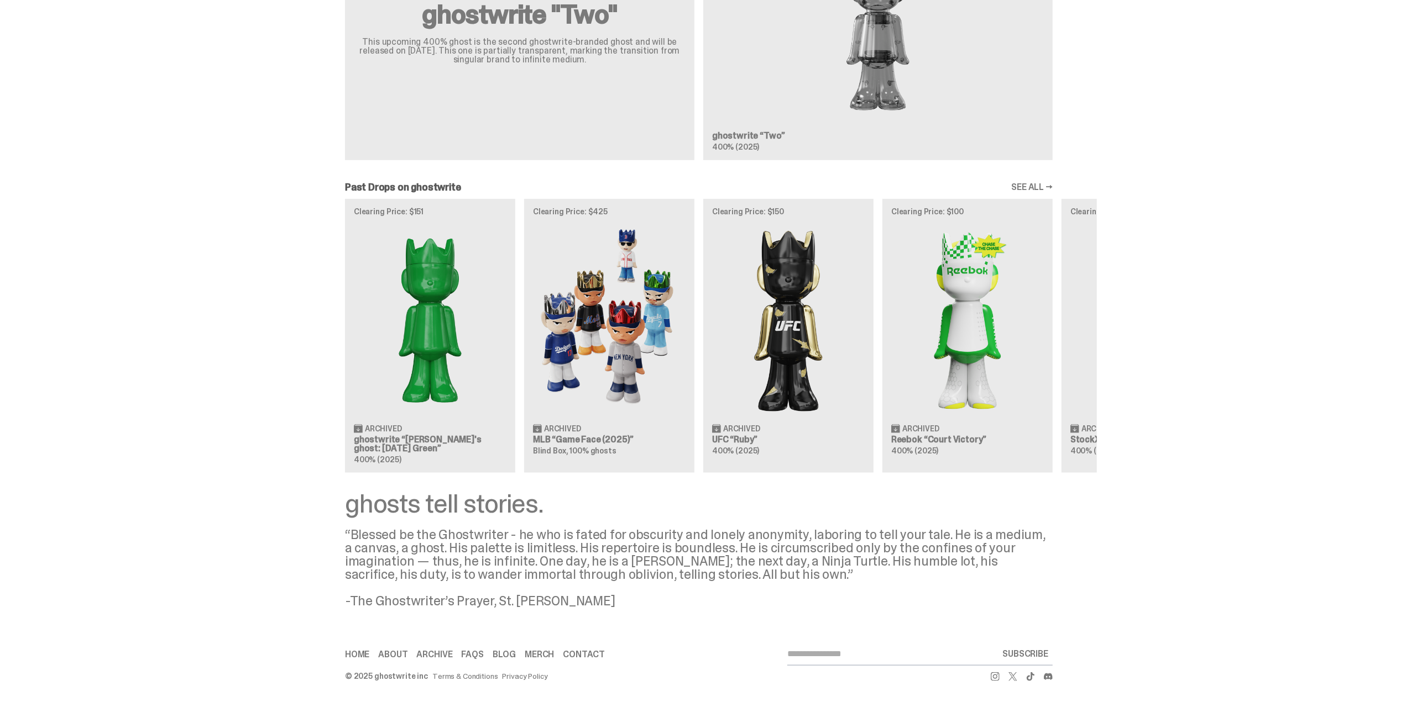 Image resolution: width=1406 pixels, height=702 pixels. I want to click on a: Home, so click(357, 655).